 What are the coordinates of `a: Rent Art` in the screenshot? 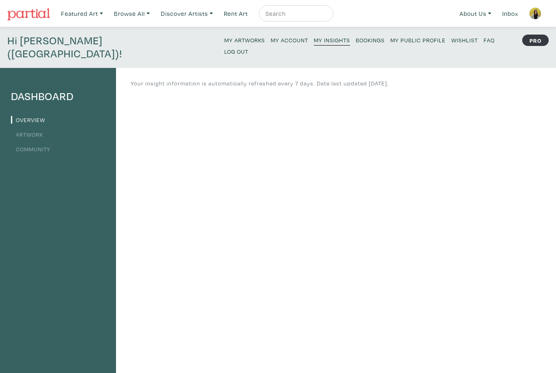 It's located at (236, 13).